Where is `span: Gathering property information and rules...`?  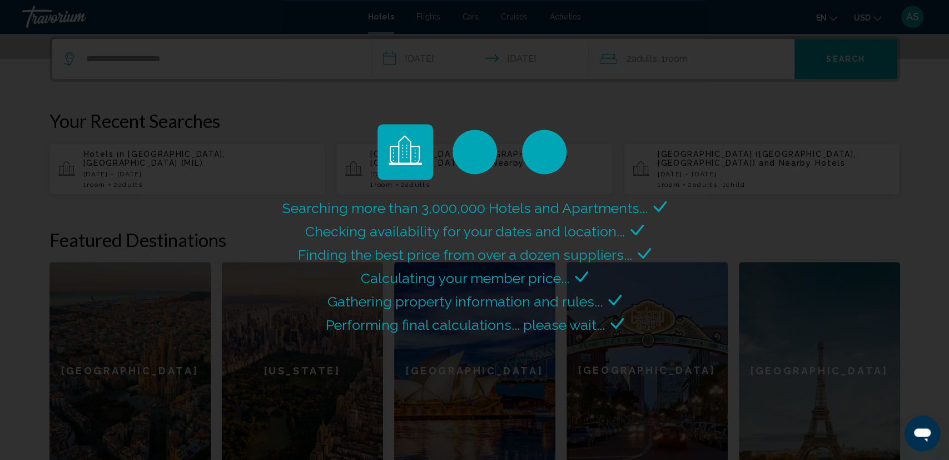 span: Gathering property information and rules... is located at coordinates (465, 301).